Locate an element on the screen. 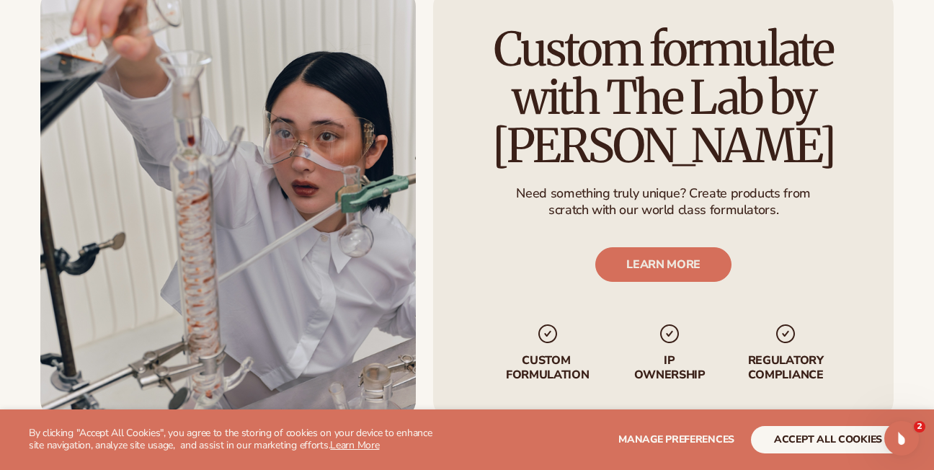 This screenshot has height=470, width=934. button: accept all cookies is located at coordinates (828, 439).